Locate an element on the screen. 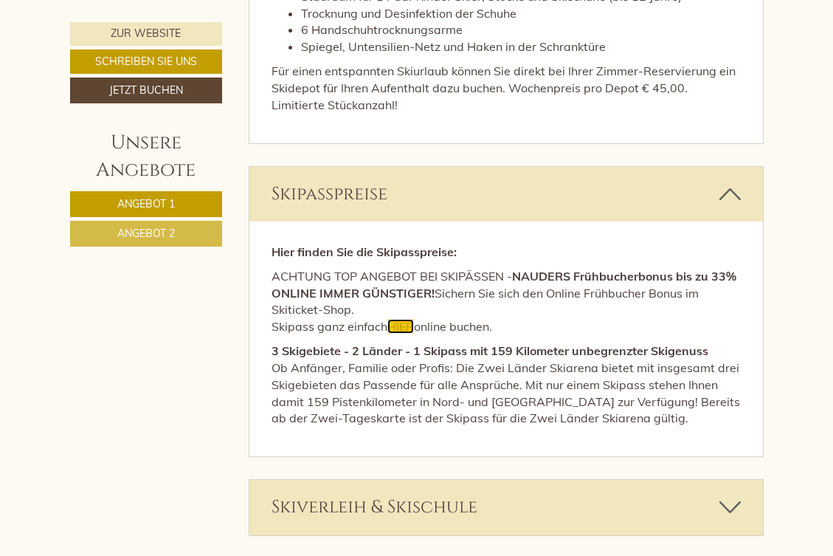  span: Angebot 1 is located at coordinates (146, 204).